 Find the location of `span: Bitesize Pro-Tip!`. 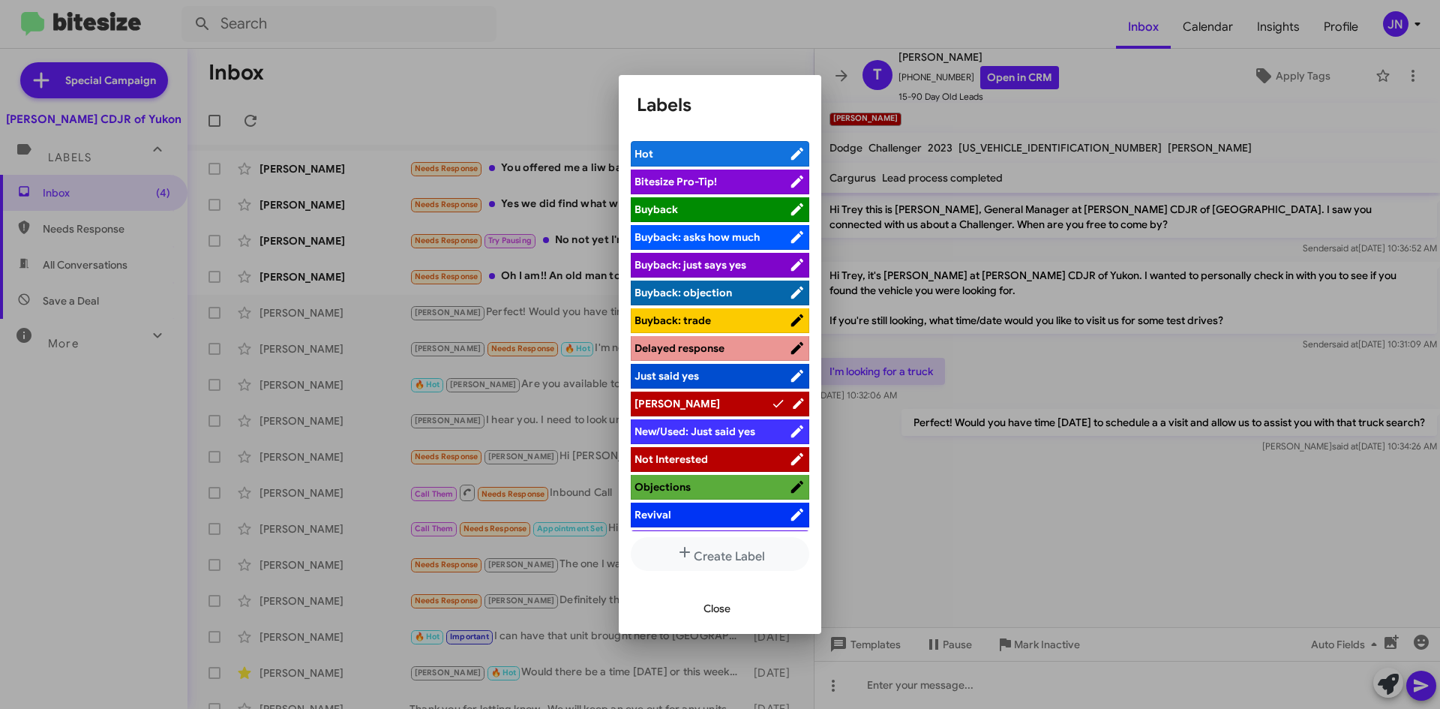

span: Bitesize Pro-Tip! is located at coordinates (676, 181).